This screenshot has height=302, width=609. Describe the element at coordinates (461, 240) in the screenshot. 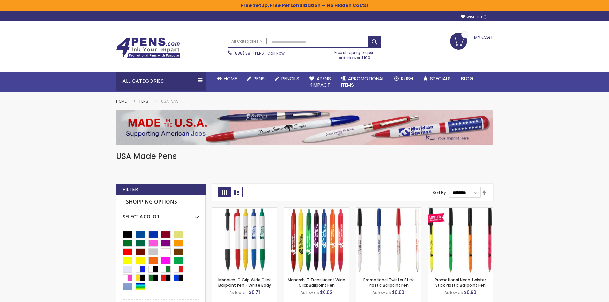

I see `img: Promotional Neon Twister Stick Plastic Ballpoint Pen` at that location.